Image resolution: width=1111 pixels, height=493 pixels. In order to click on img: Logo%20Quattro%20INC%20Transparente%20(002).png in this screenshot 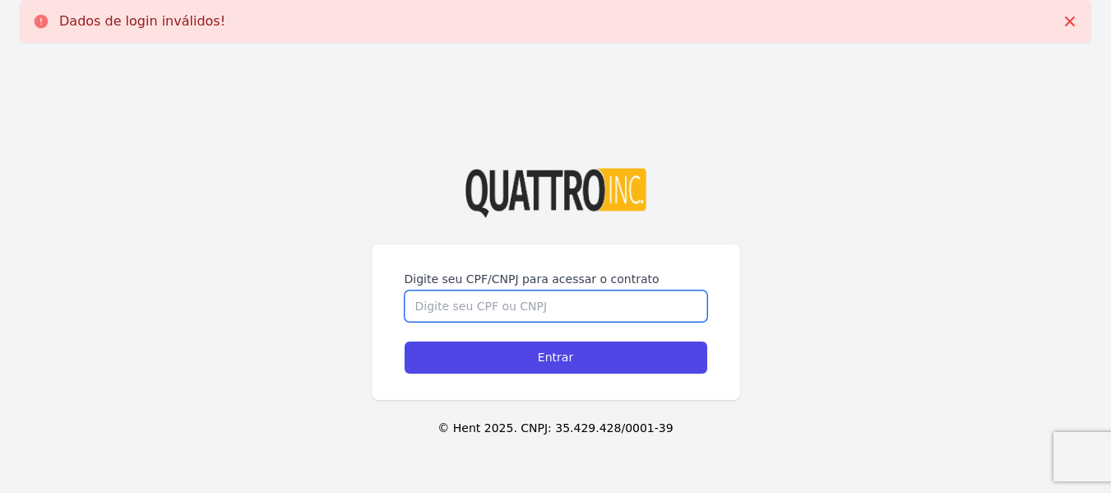, I will do `click(556, 192)`.